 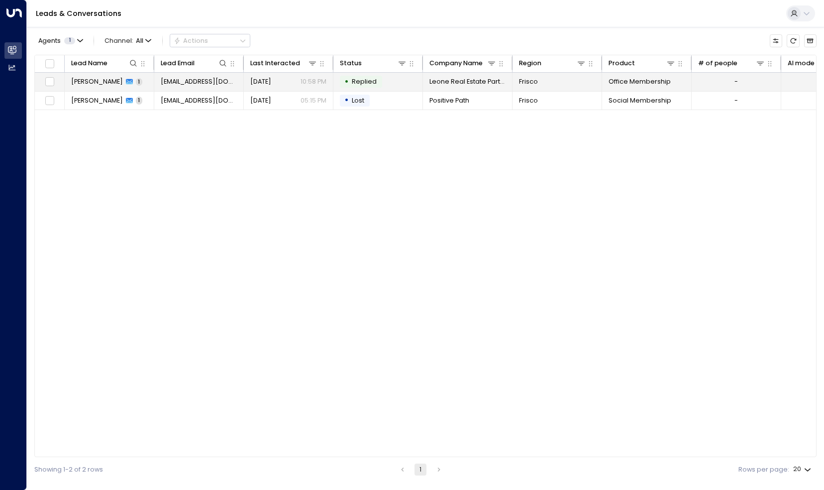 I want to click on p: 10:58 PM, so click(x=314, y=82).